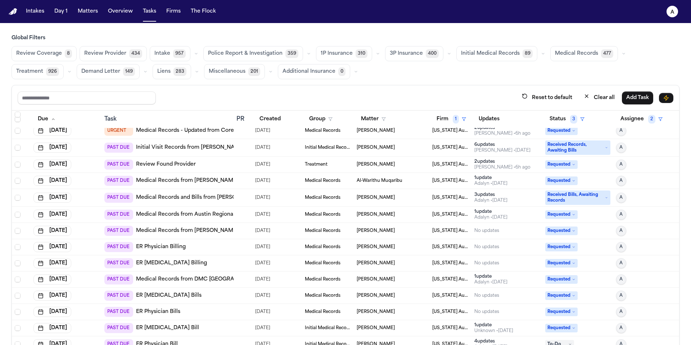  What do you see at coordinates (494, 331) in the screenshot?
I see `div: Last updated by System at 6/24/2025, 10:22:54 AM` at bounding box center [494, 331].